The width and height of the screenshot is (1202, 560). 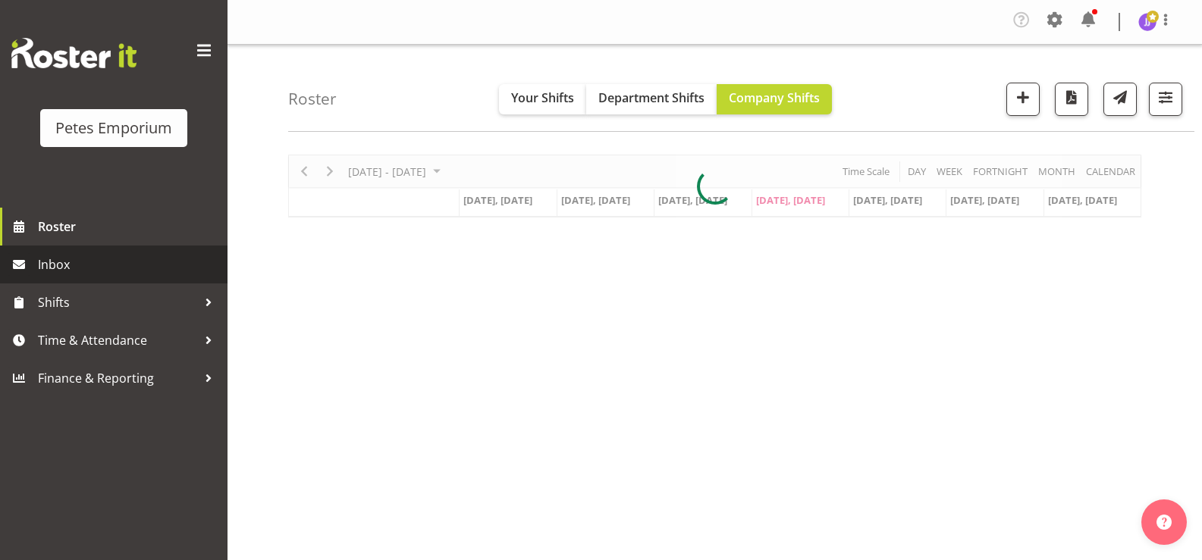 What do you see at coordinates (118, 340) in the screenshot?
I see `span: Time & Attendance` at bounding box center [118, 340].